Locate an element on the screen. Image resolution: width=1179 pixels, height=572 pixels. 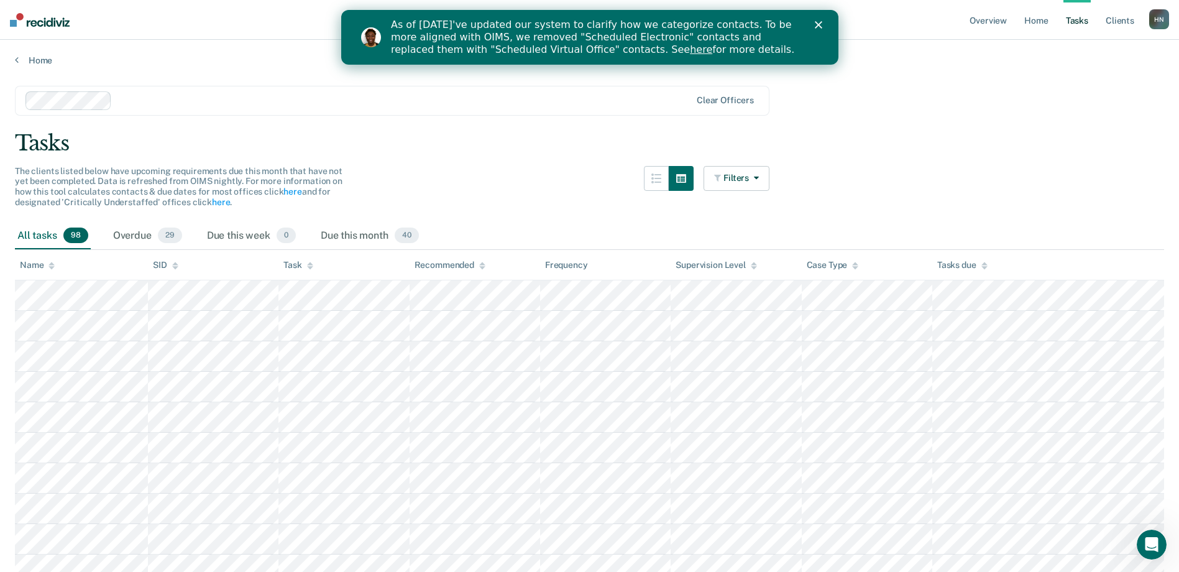
div: Due this week0 is located at coordinates (251, 236).